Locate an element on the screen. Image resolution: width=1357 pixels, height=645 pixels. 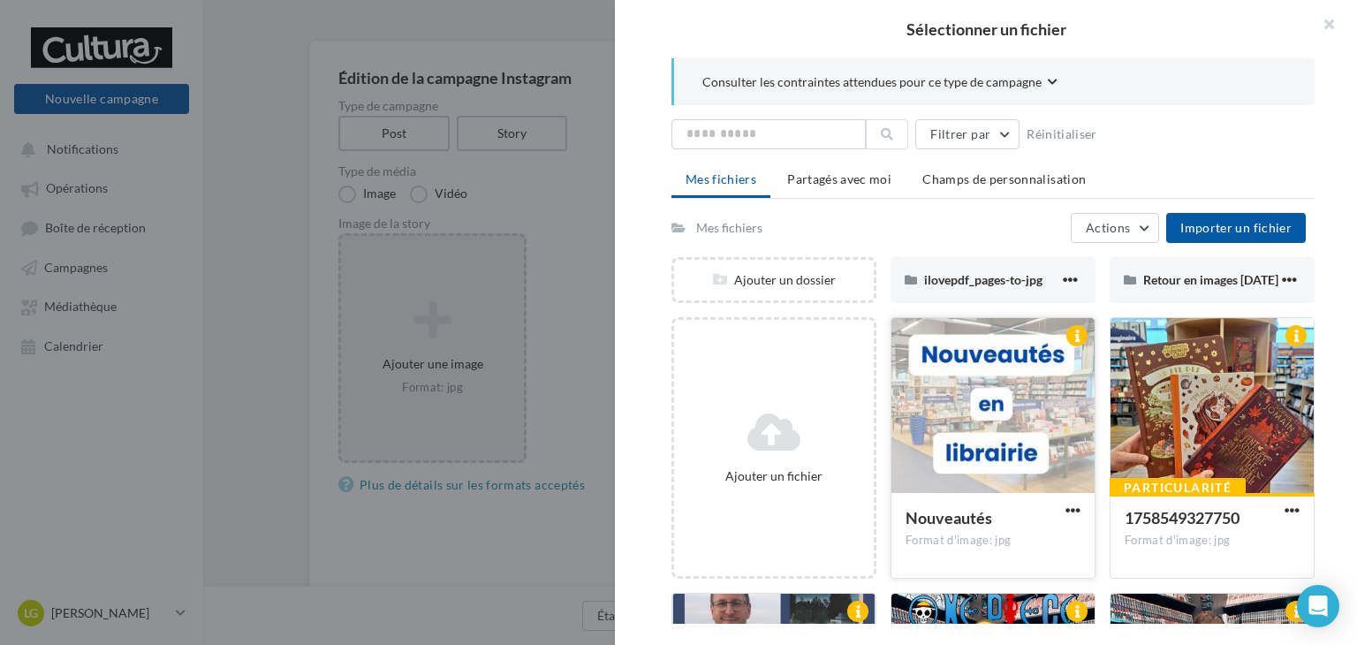
span: Nouveautés is located at coordinates (949, 518).